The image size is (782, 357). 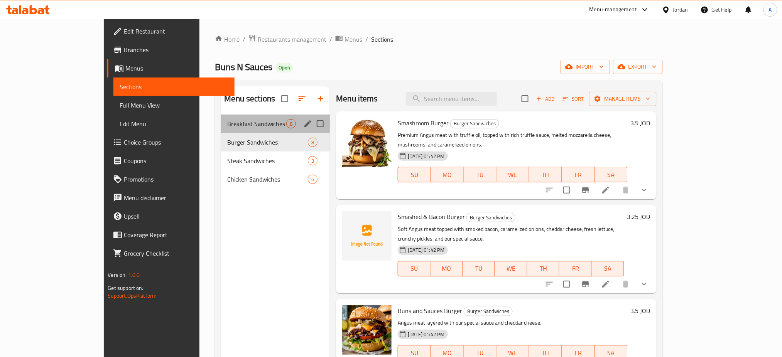 I want to click on div: items, so click(x=313, y=179).